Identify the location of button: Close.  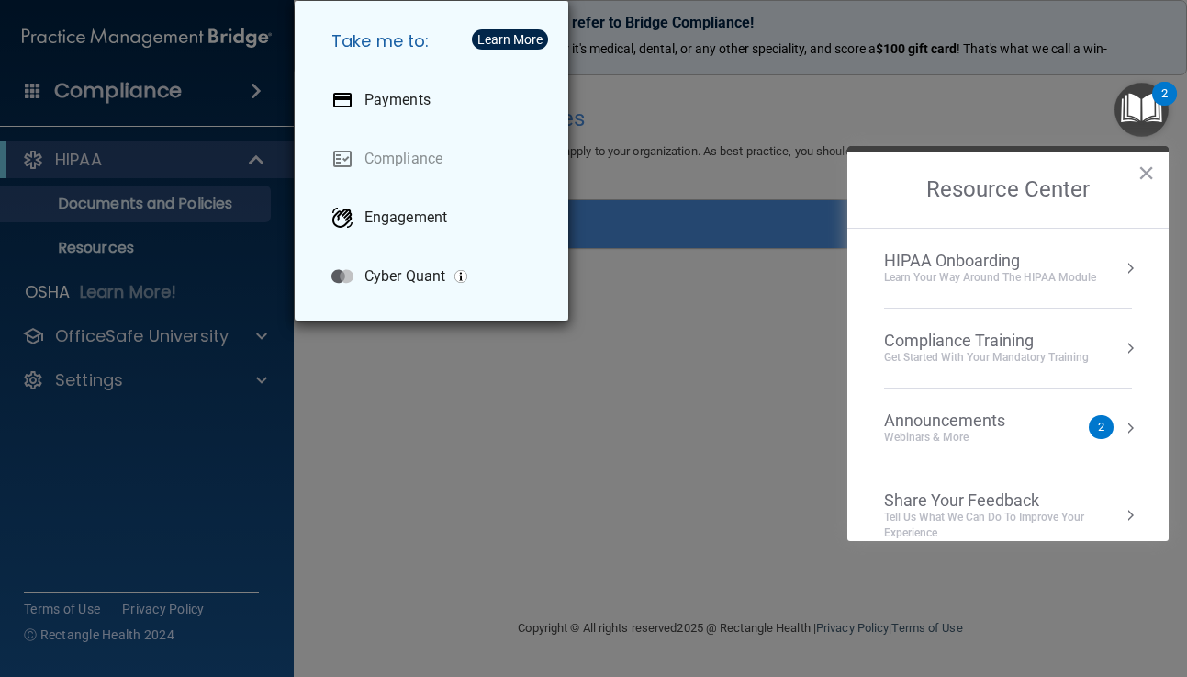
(1146, 173).